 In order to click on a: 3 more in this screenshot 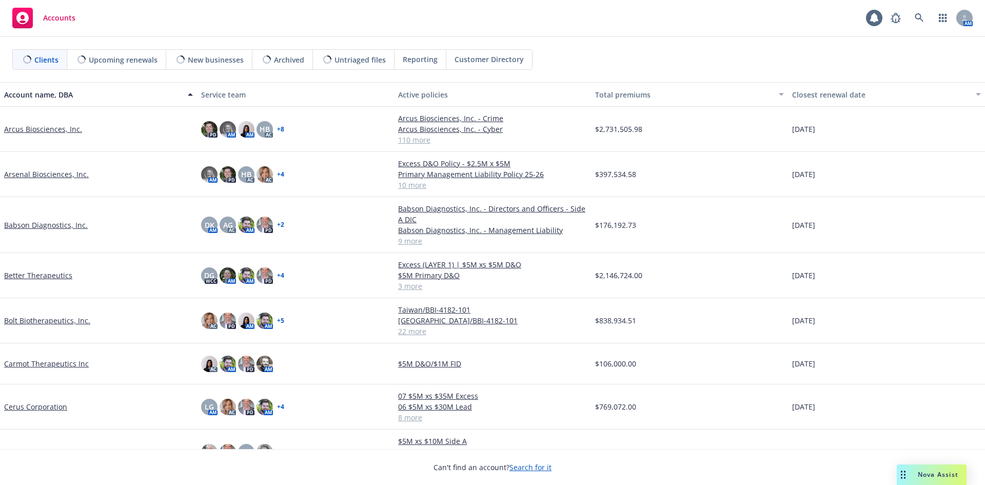, I will do `click(493, 286)`.